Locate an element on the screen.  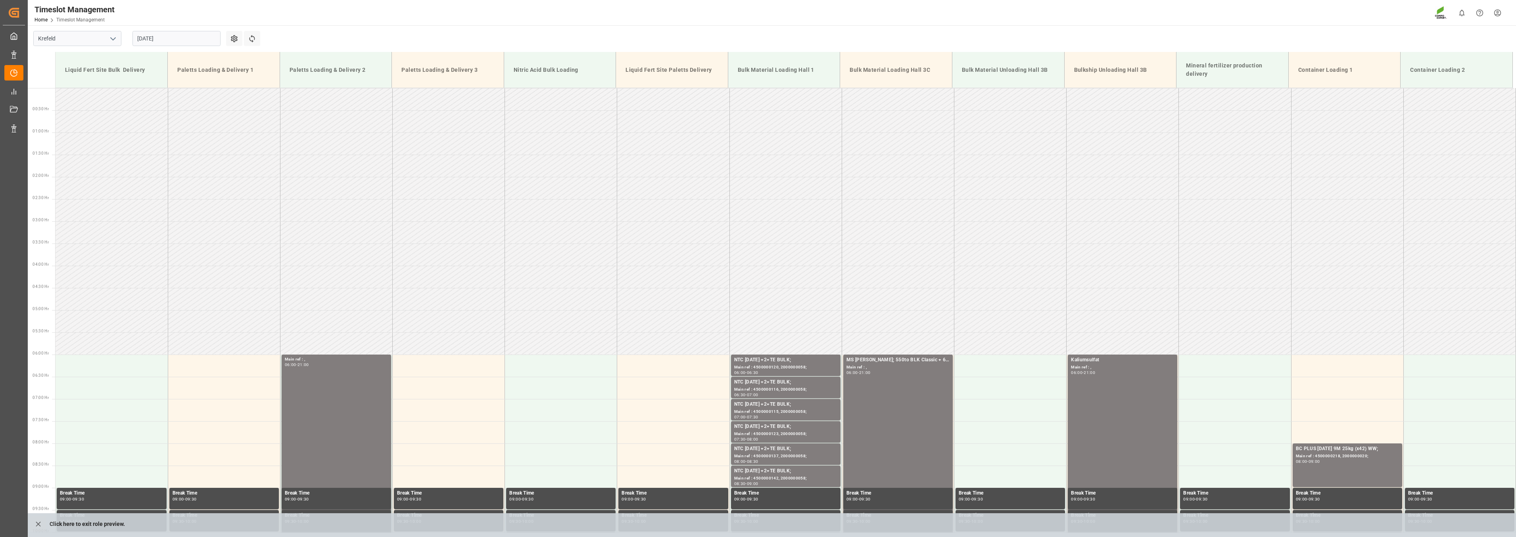
div: Liquid Fert Site Bulk Delivery is located at coordinates (111, 70).